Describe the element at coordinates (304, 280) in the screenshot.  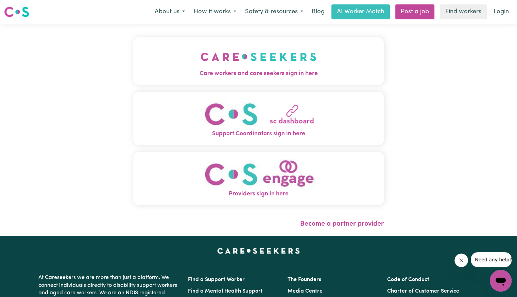
I see `a: The Founders` at that location.